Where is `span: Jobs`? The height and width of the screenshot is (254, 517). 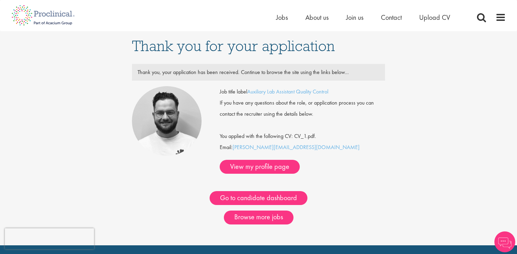
span: Jobs is located at coordinates (282, 17).